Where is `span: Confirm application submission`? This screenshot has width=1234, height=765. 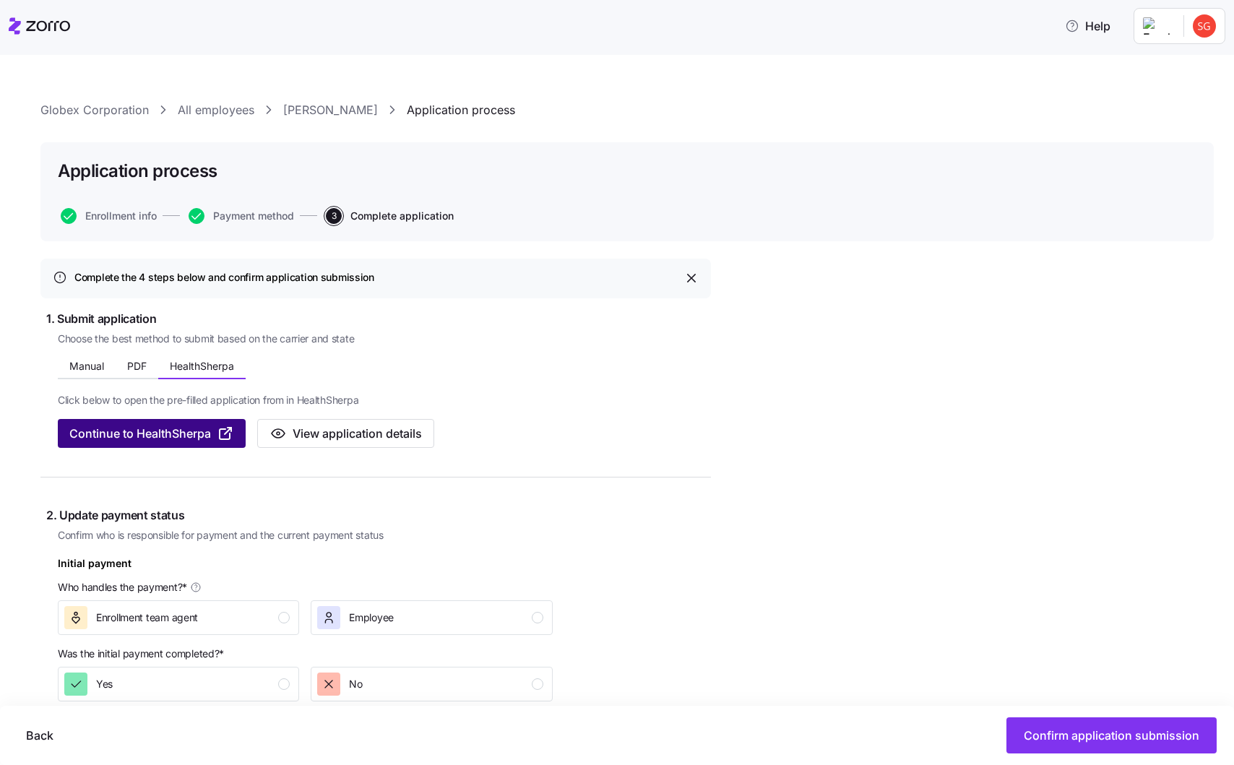
span: Confirm application submission is located at coordinates (1111, 735).